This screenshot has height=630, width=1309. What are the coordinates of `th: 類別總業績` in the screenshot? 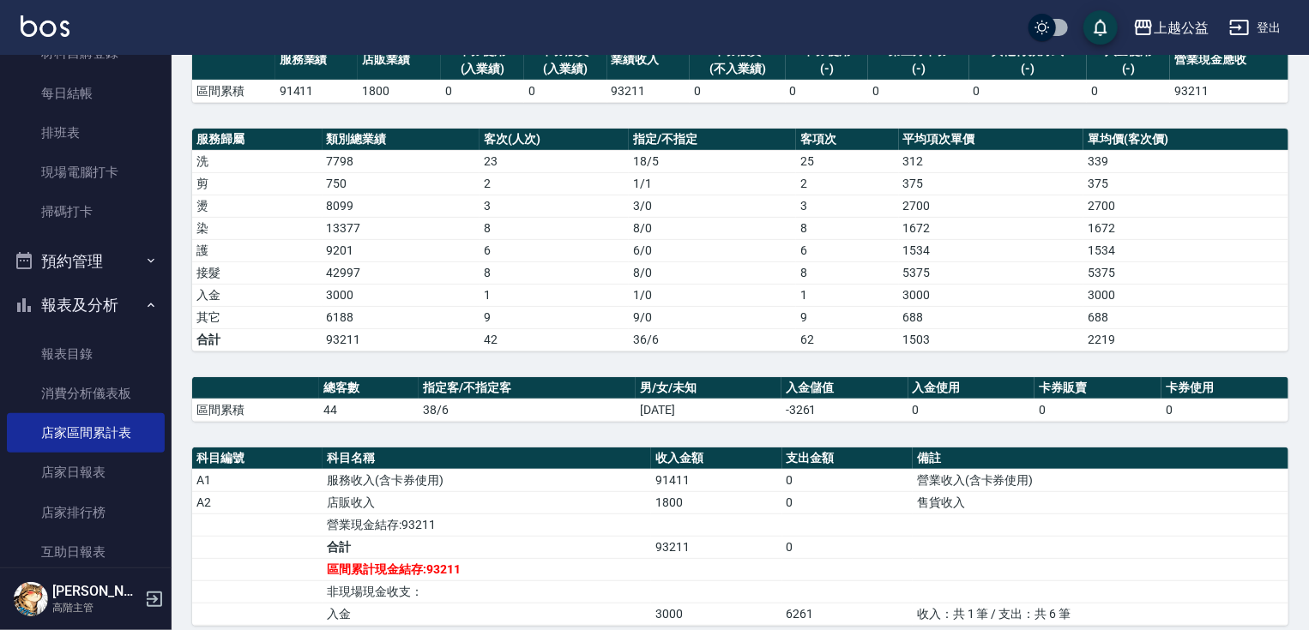 It's located at (401, 140).